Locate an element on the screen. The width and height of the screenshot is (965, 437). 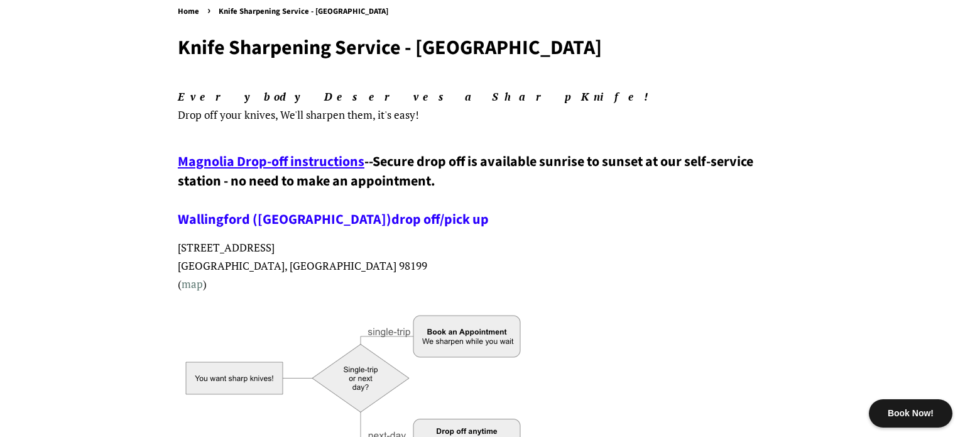
p: , We'll sharpen them, it's easy! is located at coordinates (483, 106).